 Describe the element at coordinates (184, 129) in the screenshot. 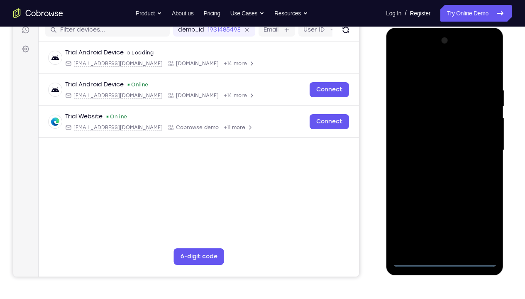

I see `span: Cobrowse demo` at that location.